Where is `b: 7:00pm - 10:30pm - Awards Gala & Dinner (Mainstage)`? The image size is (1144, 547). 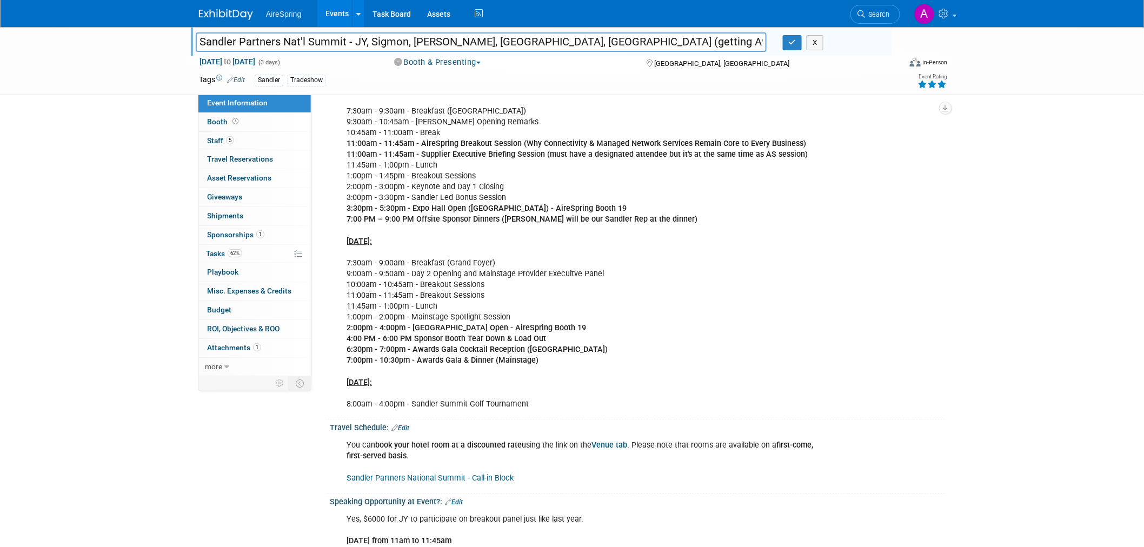
b: 7:00pm - 10:30pm - Awards Gala & Dinner (Mainstage) is located at coordinates (442, 360).